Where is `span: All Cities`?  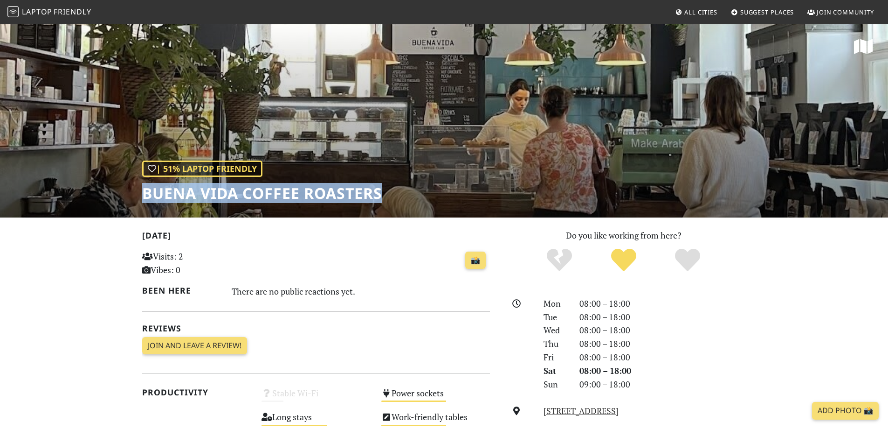
span: All Cities is located at coordinates (701, 12).